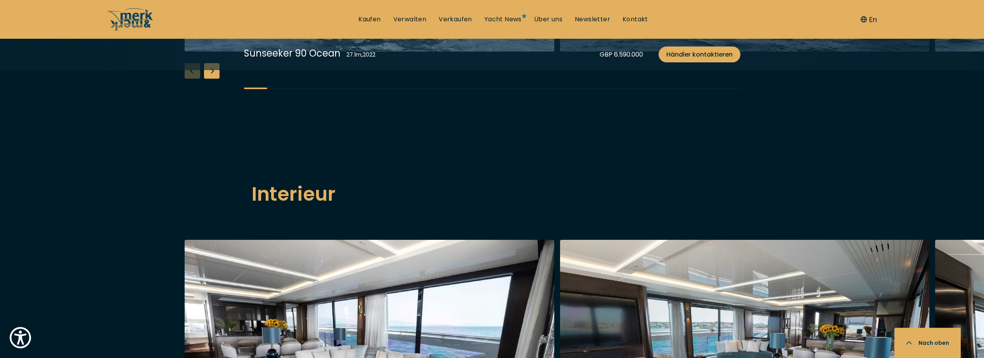  Describe the element at coordinates (492, 194) in the screenshot. I see `h2: Interieur` at that location.